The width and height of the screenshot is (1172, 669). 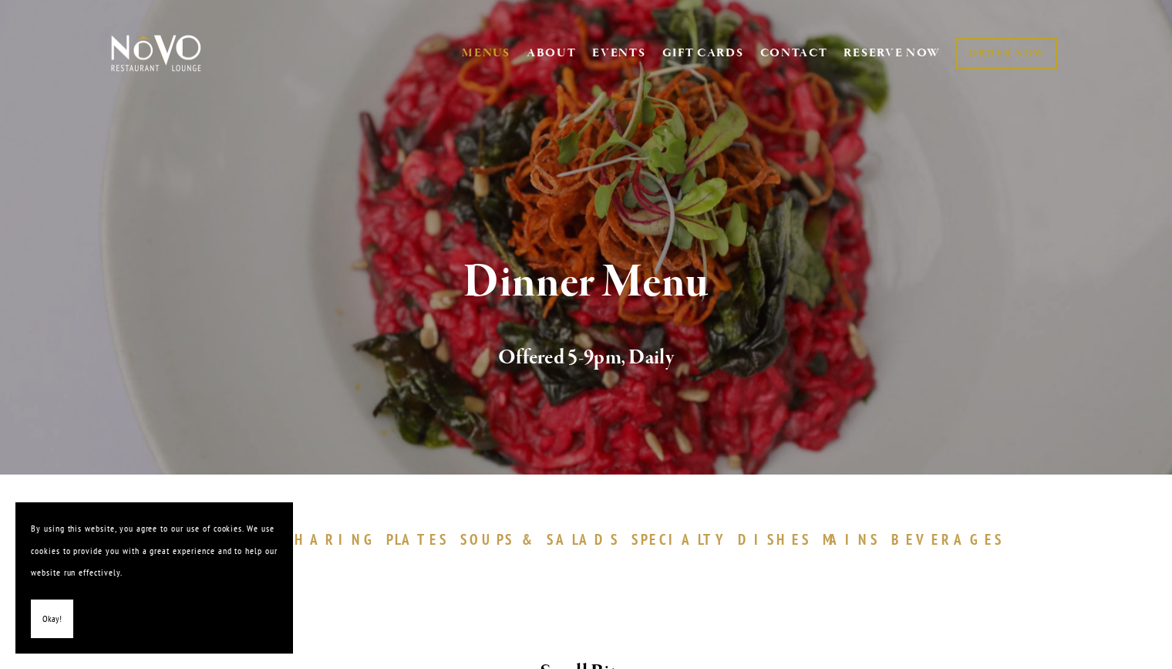 What do you see at coordinates (52, 619) in the screenshot?
I see `button: Okay!` at bounding box center [52, 619].